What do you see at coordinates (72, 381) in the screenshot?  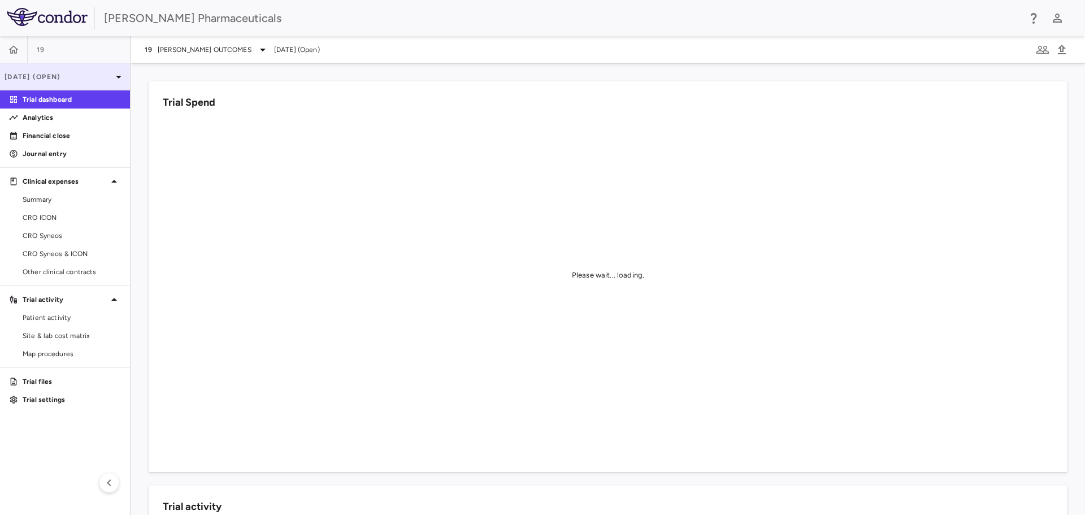 I see `p: Trial files` at bounding box center [72, 381].